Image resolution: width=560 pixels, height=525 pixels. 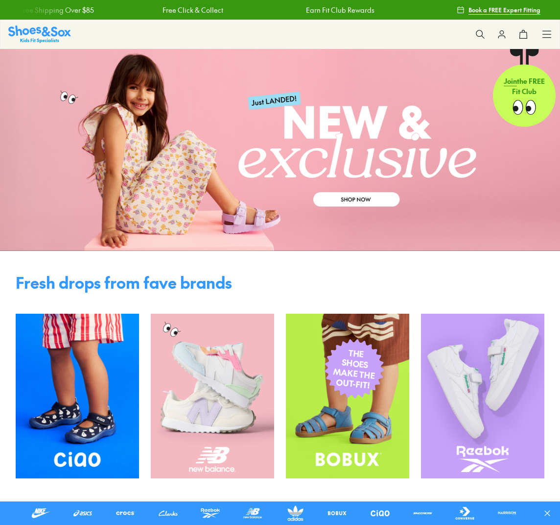 What do you see at coordinates (510, 82) in the screenshot?
I see `span: Join` at bounding box center [510, 82].